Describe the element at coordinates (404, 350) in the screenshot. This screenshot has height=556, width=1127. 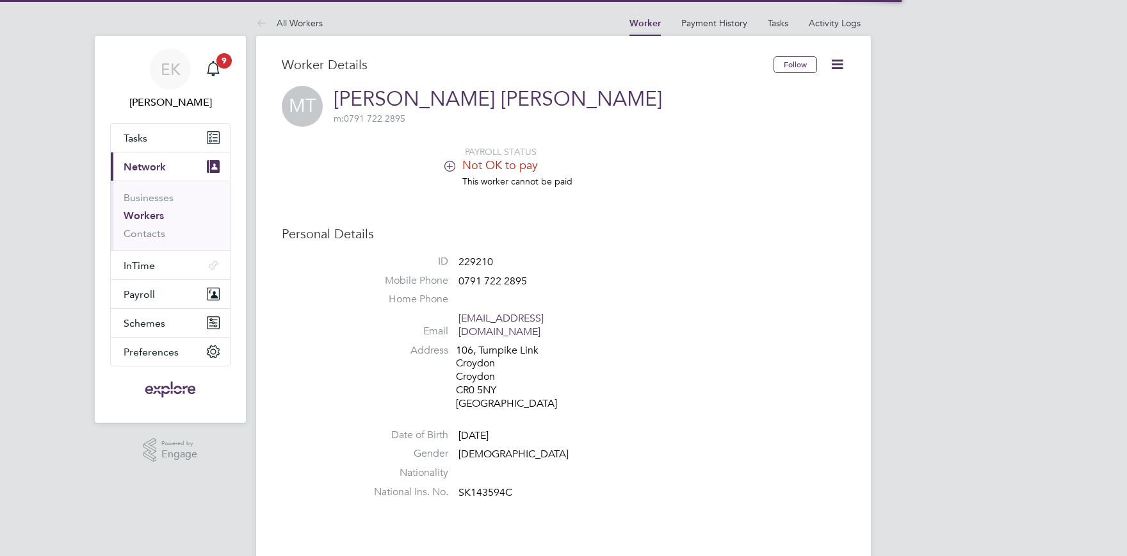
I see `label: Address` at that location.